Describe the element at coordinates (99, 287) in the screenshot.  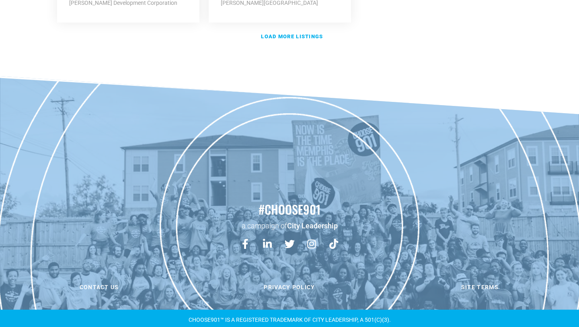
I see `a: Contact us` at that location.